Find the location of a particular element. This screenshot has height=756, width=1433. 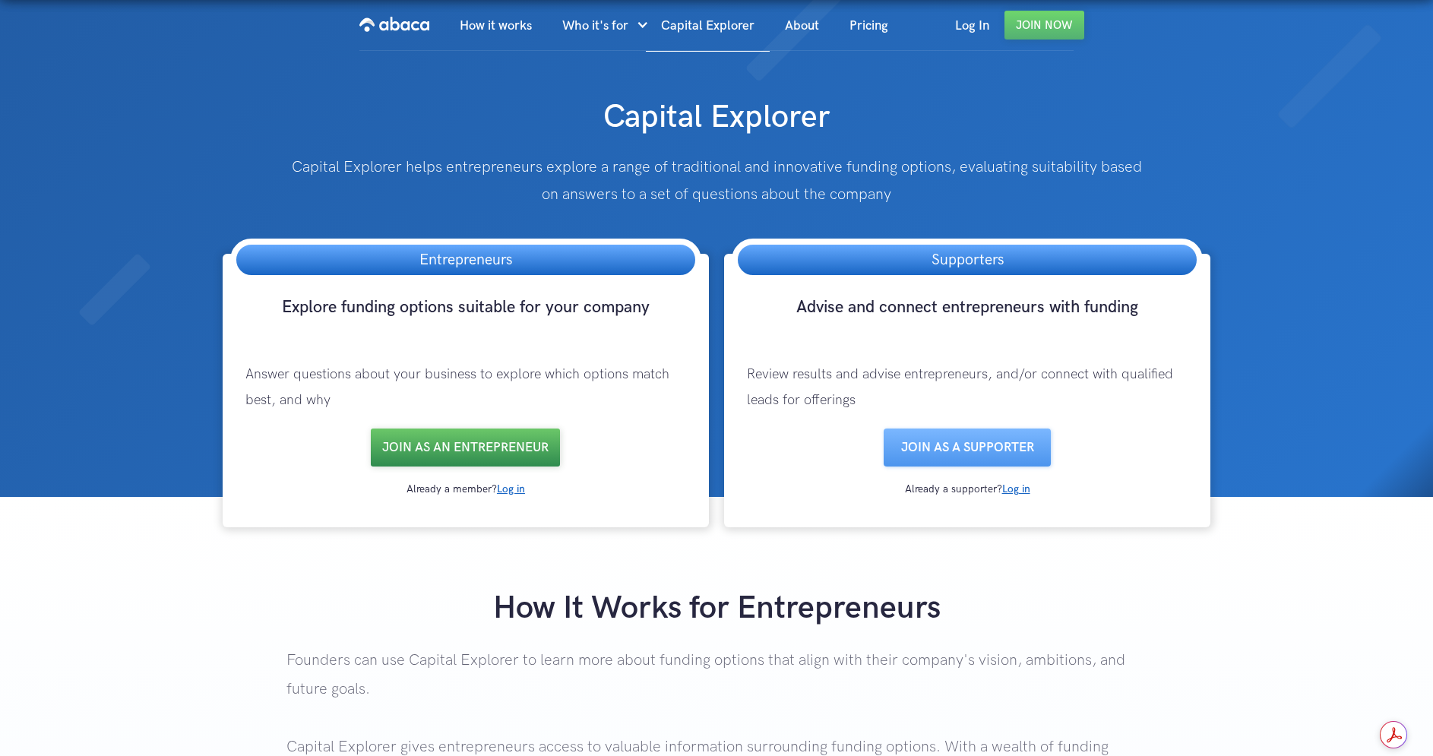

h1: Capital Explorer is located at coordinates (717, 110).